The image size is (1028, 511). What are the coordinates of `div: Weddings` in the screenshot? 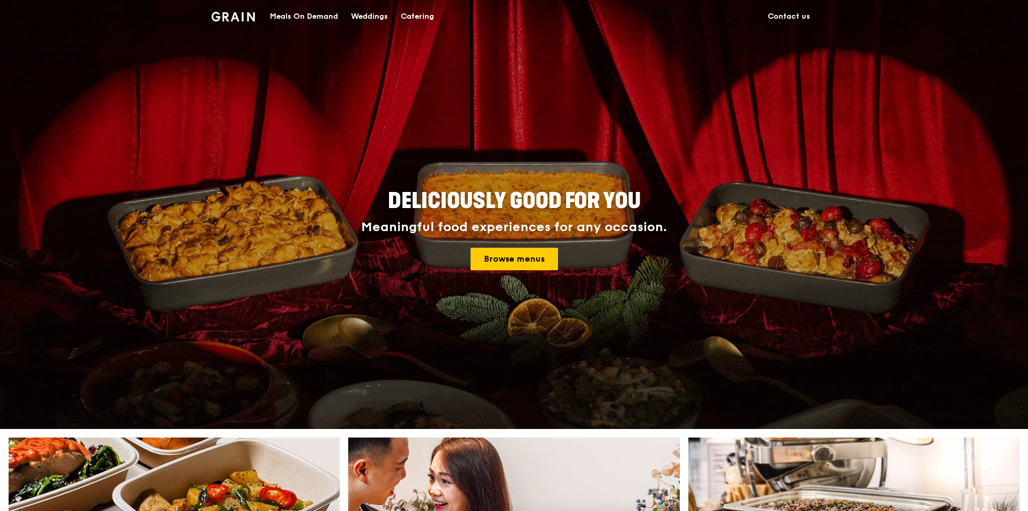 It's located at (369, 17).